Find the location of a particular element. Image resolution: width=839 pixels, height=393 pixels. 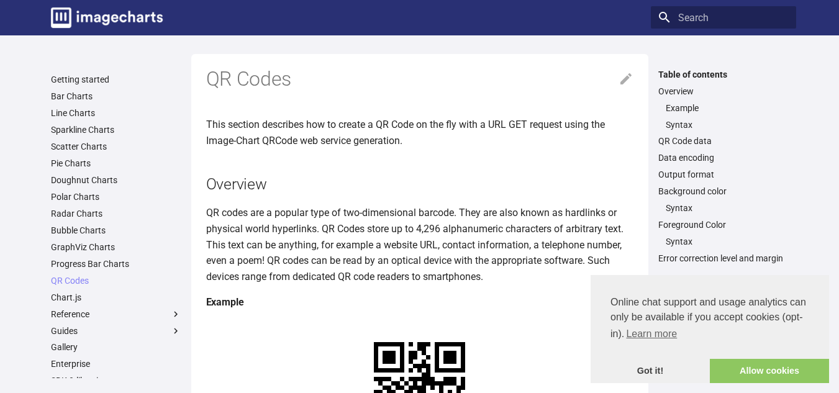

a: Overview is located at coordinates (724, 91).